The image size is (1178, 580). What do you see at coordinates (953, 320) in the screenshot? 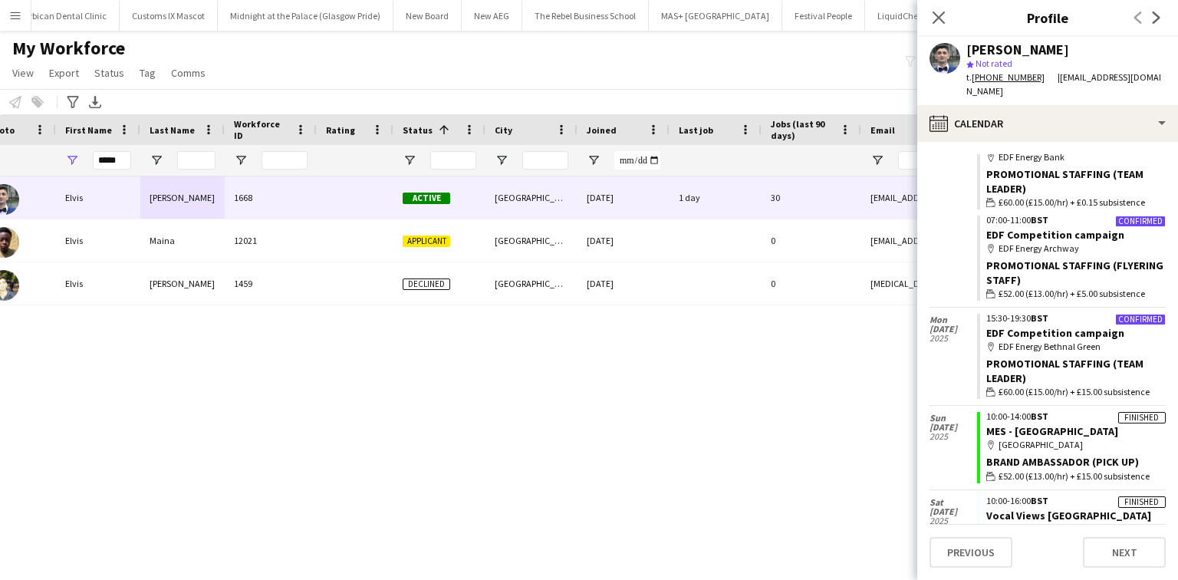
I see `span: Mon` at bounding box center [953, 320].